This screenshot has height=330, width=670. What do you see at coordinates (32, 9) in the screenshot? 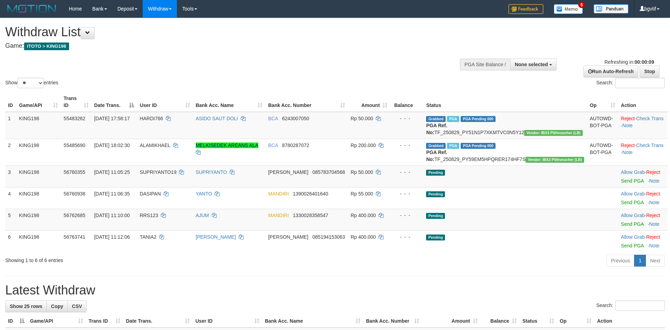
I see `img: MOTION_logo.png` at bounding box center [32, 9].